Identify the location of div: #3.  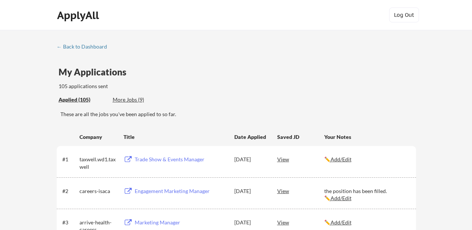
(69, 222).